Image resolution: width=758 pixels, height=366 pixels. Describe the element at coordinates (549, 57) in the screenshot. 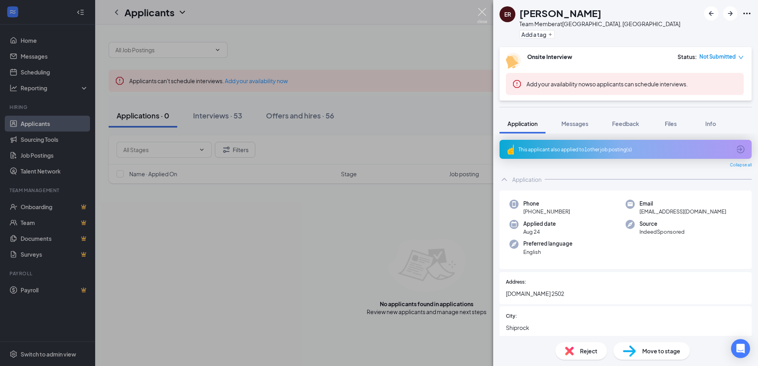

I see `b: Onsite Interview` at that location.